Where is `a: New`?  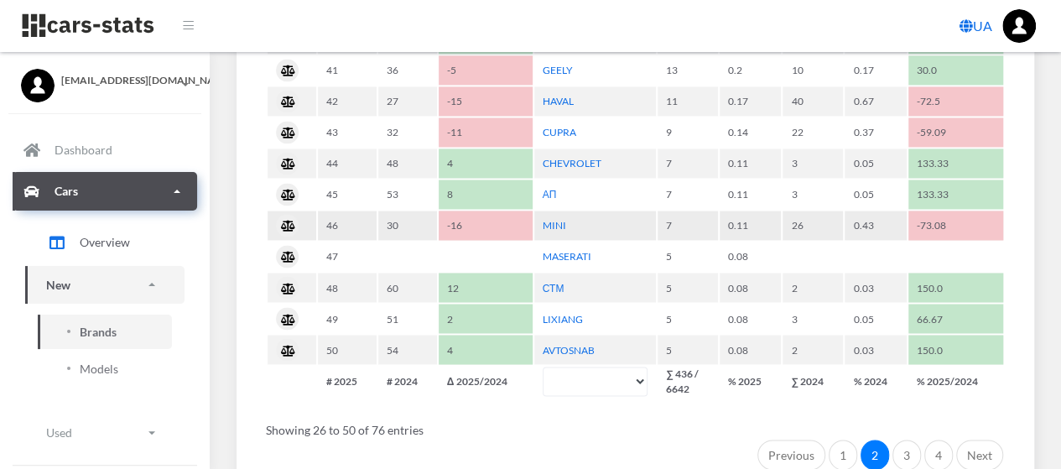 a: New is located at coordinates (105, 284).